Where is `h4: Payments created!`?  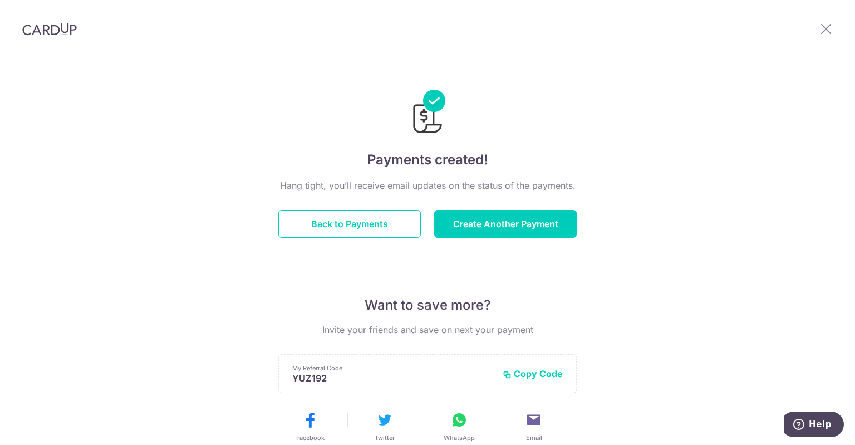 h4: Payments created! is located at coordinates (427, 160).